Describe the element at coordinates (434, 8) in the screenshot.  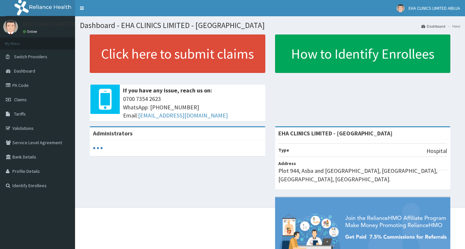
I see `span: EHA CLINICS LIMITED ABUJA` at that location.